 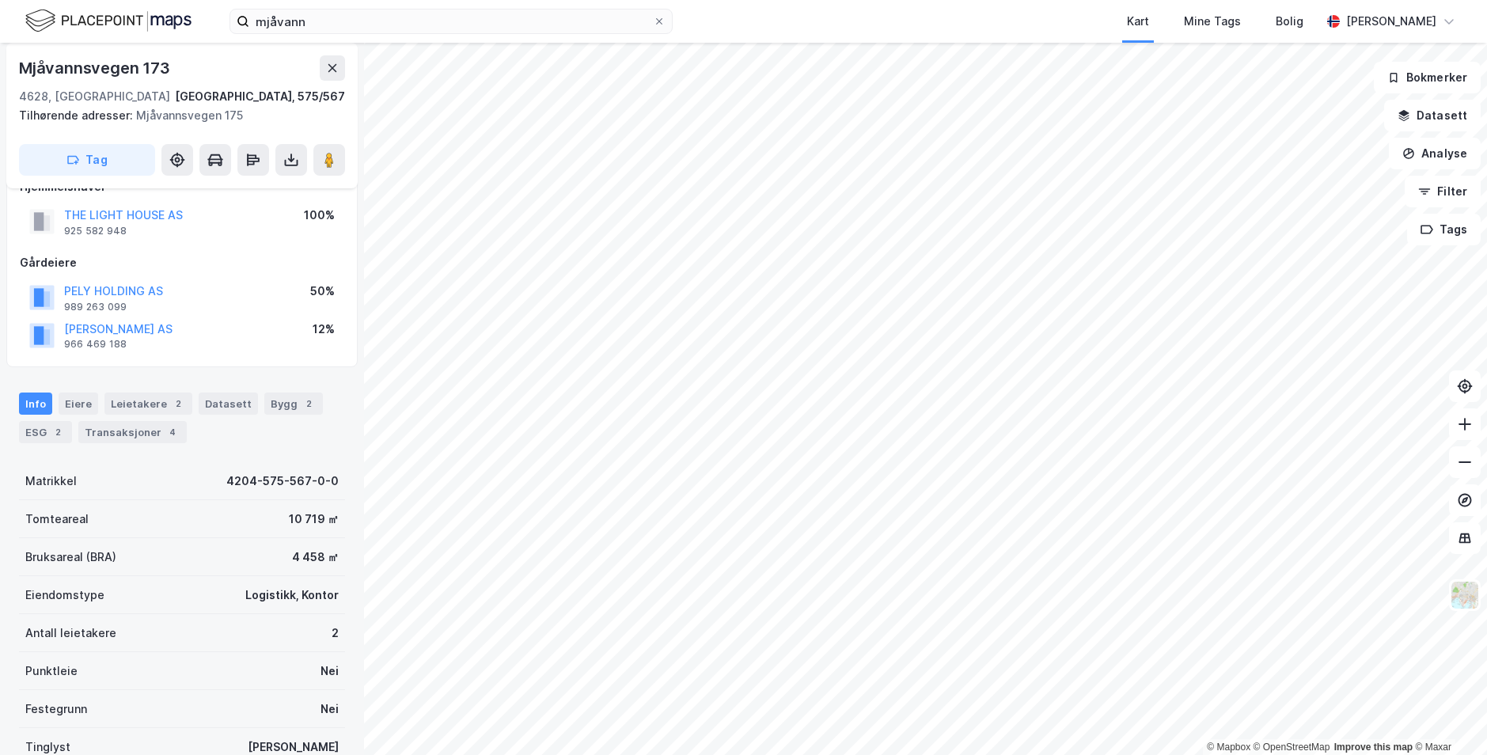 I want to click on div: Tomteareal, so click(x=57, y=519).